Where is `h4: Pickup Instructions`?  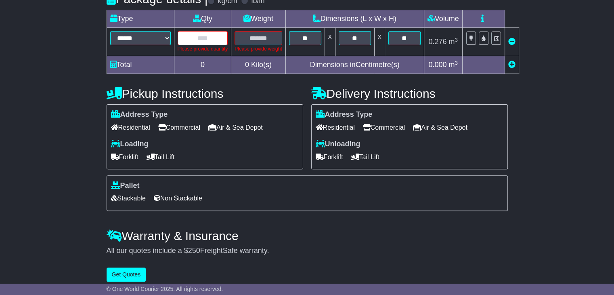 h4: Pickup Instructions is located at coordinates (205, 93).